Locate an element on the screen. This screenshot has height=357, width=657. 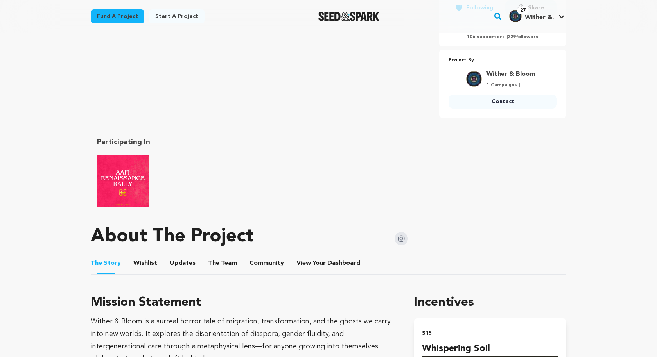
img: Seed&Spark Logo Dark Mode is located at coordinates (349, 16).